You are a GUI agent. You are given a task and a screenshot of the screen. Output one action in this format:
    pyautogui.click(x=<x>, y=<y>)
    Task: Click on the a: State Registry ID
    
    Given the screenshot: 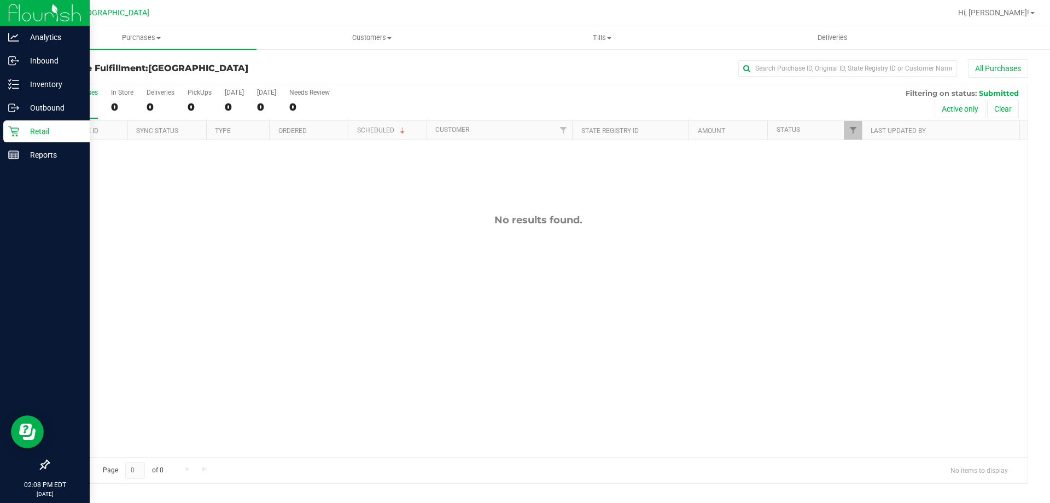 What is the action you would take?
    pyautogui.click(x=610, y=131)
    